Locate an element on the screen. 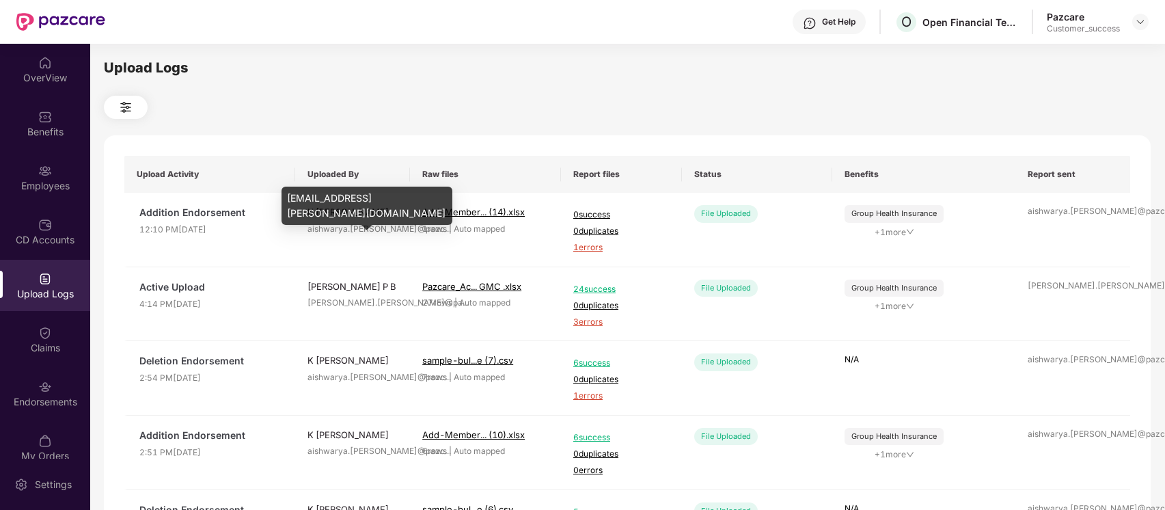  th: Status is located at coordinates (757, 174).